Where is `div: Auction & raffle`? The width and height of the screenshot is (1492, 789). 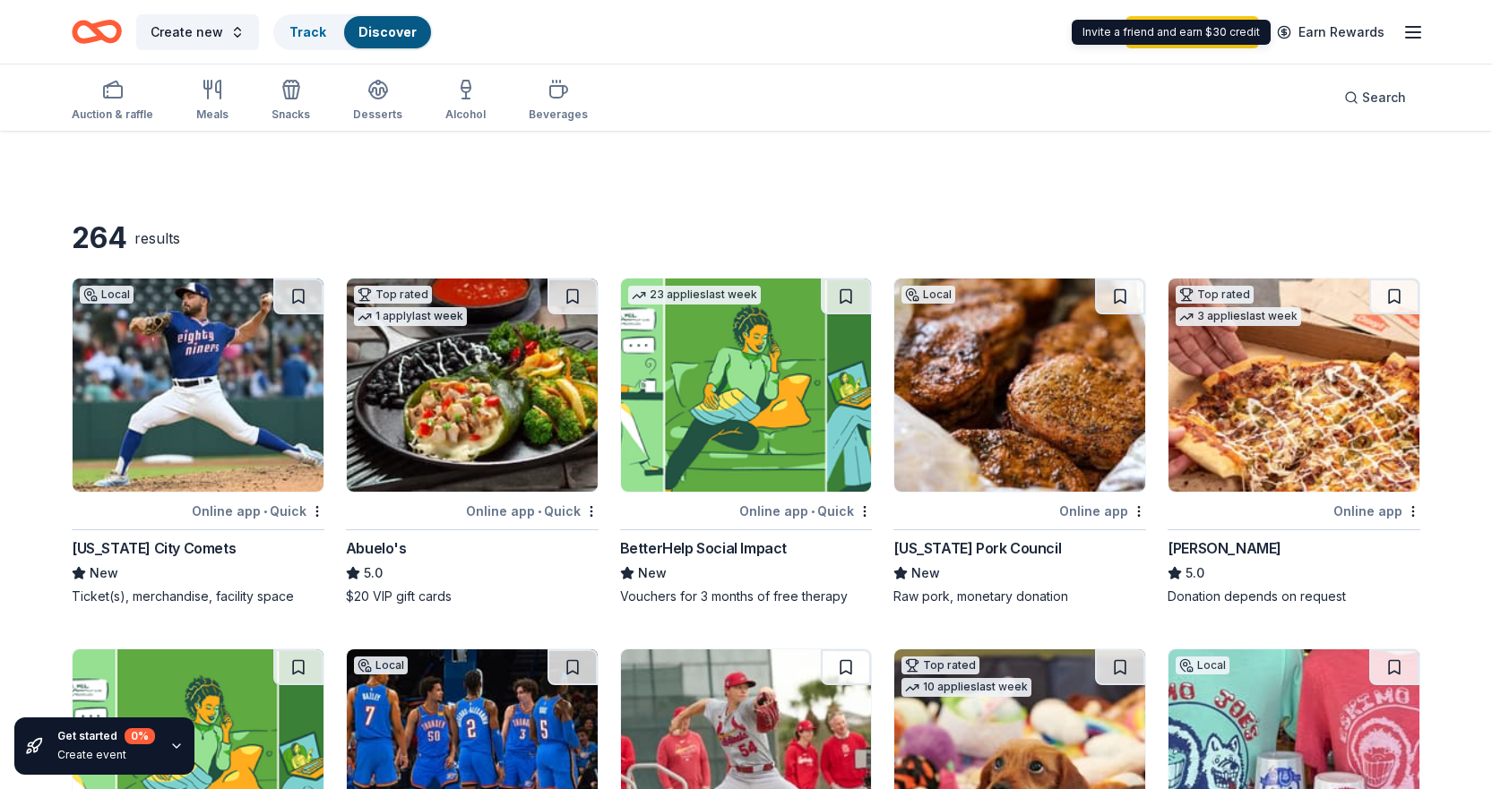 div: Auction & raffle is located at coordinates (112, 115).